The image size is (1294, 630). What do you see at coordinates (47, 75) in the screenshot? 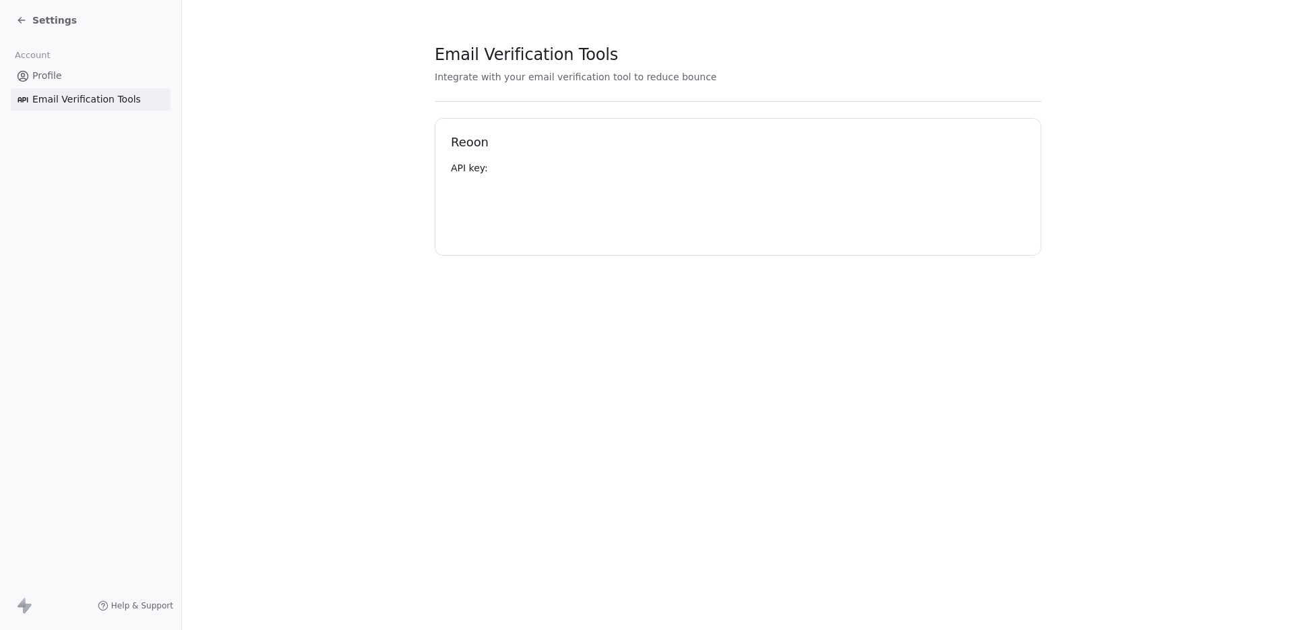
I see `span: Profile` at bounding box center [47, 75].